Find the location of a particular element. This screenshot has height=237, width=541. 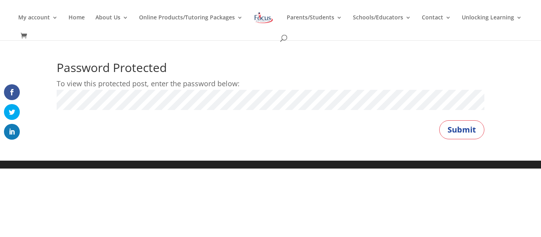

a: My account is located at coordinates (38, 24).